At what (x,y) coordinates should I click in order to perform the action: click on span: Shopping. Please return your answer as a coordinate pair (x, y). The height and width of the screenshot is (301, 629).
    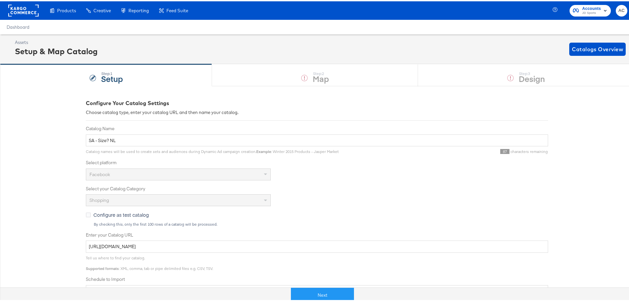
    Looking at the image, I should click on (99, 199).